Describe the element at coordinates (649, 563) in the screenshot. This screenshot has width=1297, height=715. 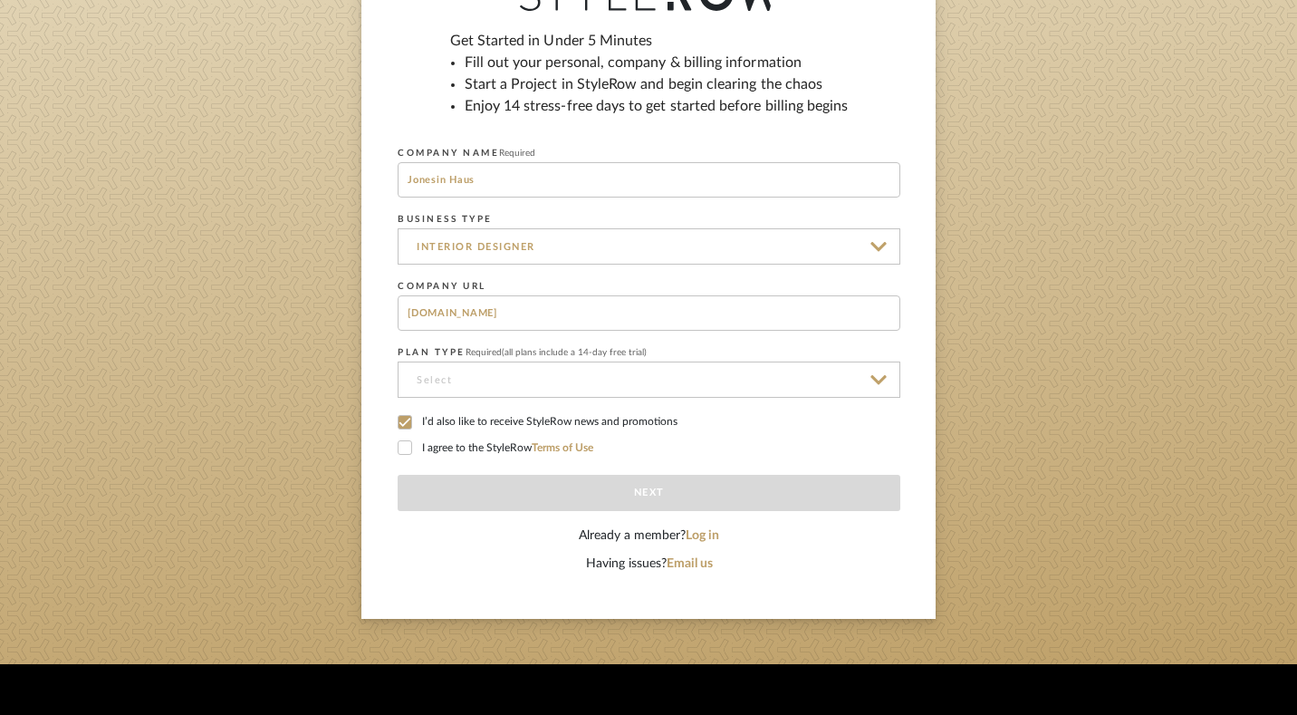
I see `div: Having issues?` at that location.